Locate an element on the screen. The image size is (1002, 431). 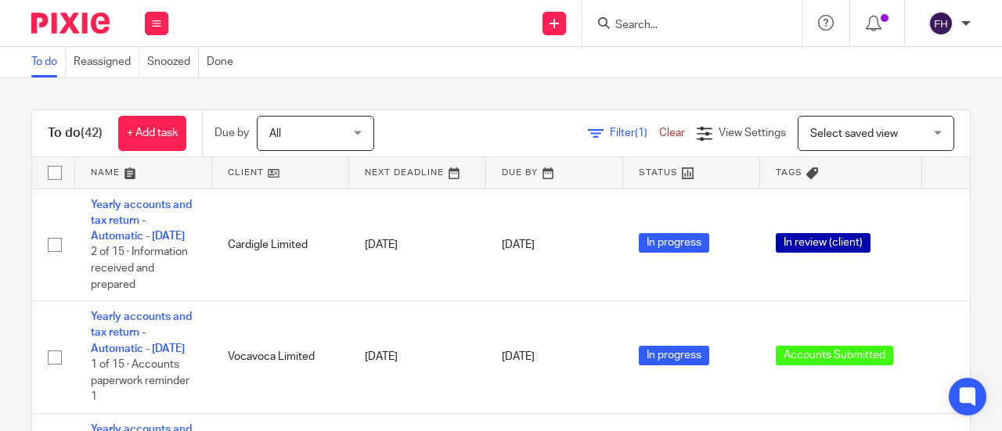
span: All is located at coordinates (275, 134).